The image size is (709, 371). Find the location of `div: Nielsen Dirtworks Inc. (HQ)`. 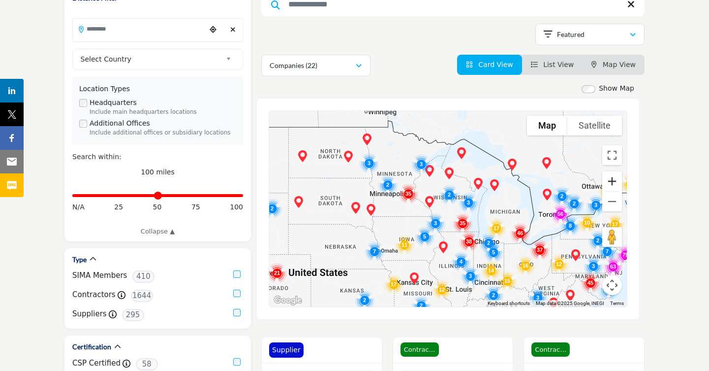

div: Nielsen Dirtworks Inc. (HQ) is located at coordinates (299, 202).